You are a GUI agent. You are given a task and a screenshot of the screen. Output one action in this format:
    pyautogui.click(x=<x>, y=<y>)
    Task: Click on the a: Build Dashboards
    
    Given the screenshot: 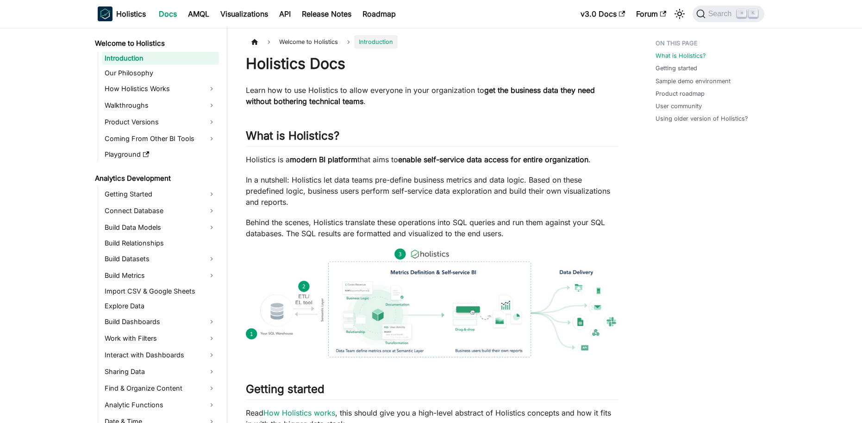 What is the action you would take?
    pyautogui.click(x=160, y=322)
    